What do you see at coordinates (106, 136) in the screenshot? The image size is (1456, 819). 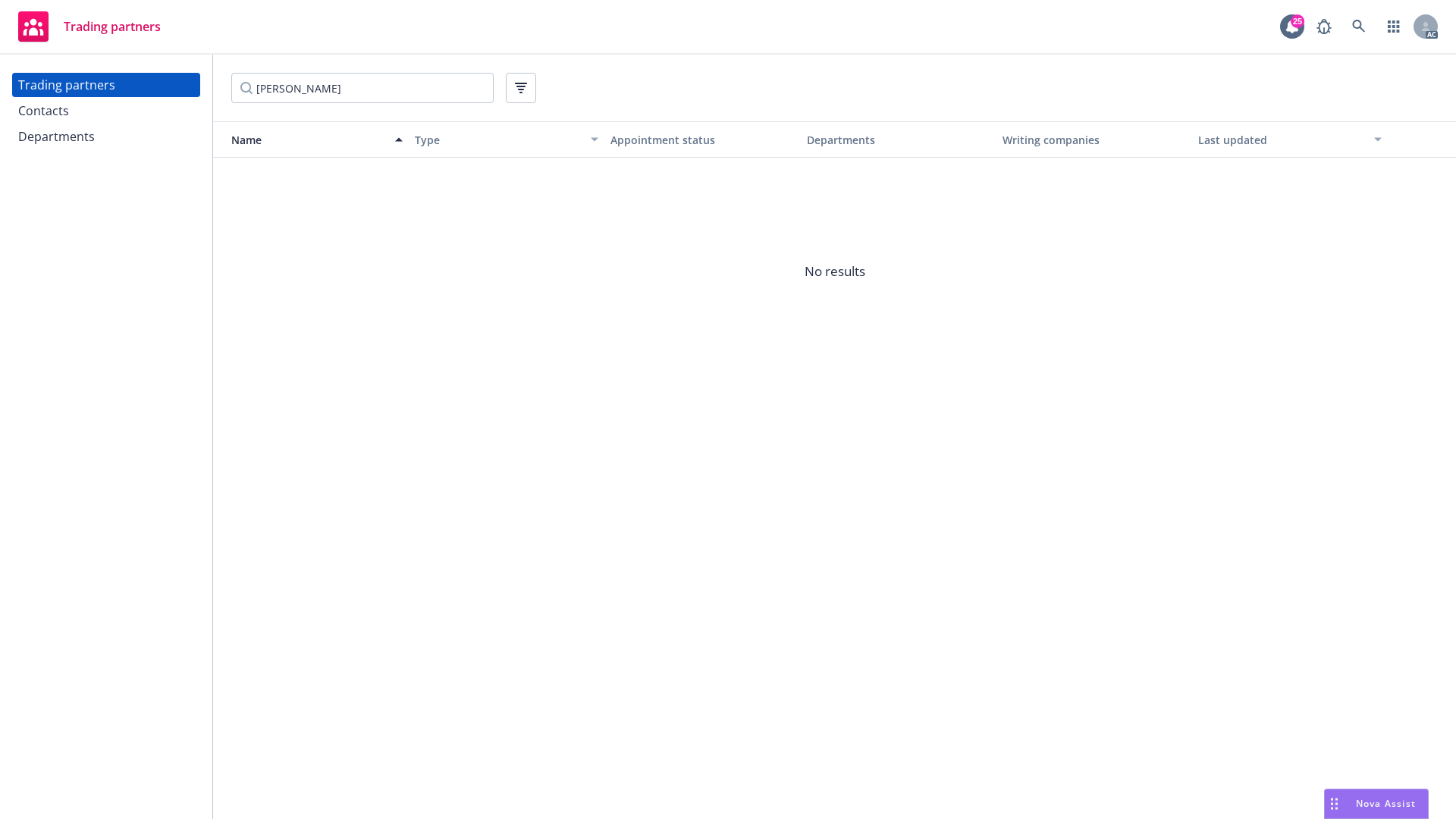 I see `a: Departments` at bounding box center [106, 136].